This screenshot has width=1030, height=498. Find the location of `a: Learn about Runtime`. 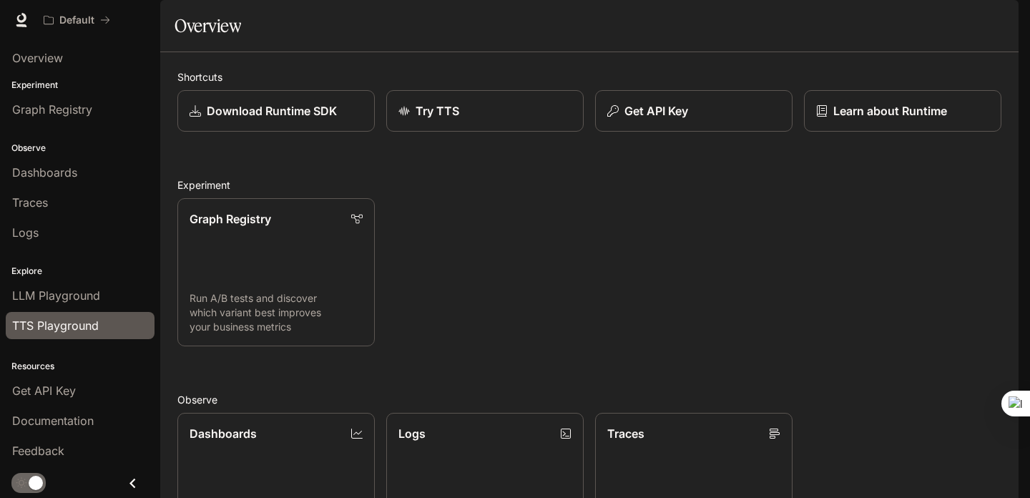

a: Learn about Runtime is located at coordinates (903, 111).